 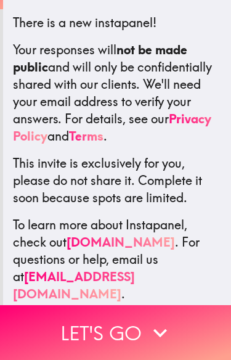 I want to click on p: To learn more about Instapanel, check out . For questions or help, email us at ., so click(x=117, y=260).